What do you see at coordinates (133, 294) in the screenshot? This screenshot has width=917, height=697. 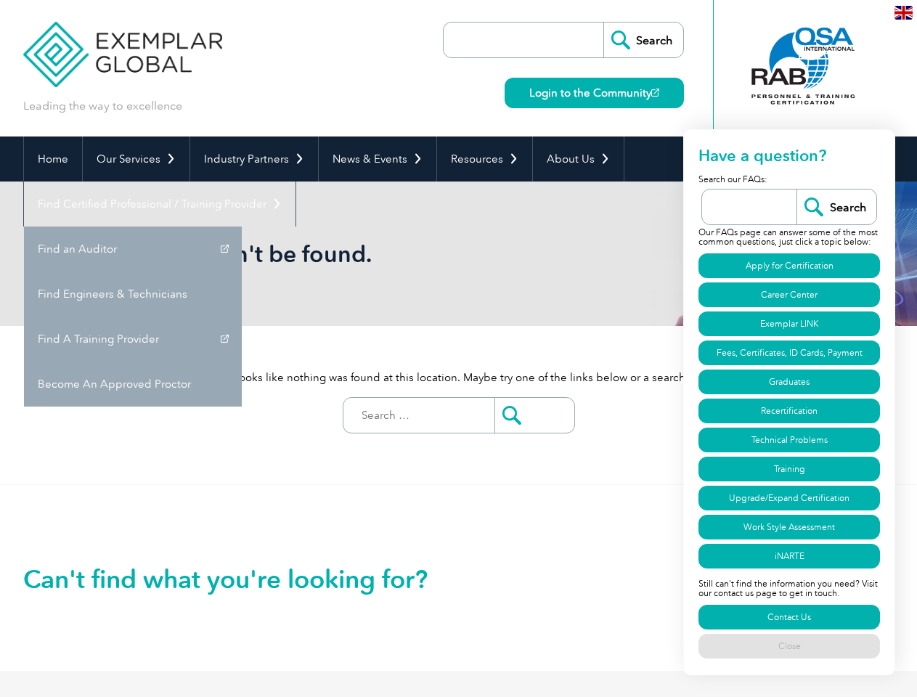 I see `a: Find Engineers & Technicians` at bounding box center [133, 294].